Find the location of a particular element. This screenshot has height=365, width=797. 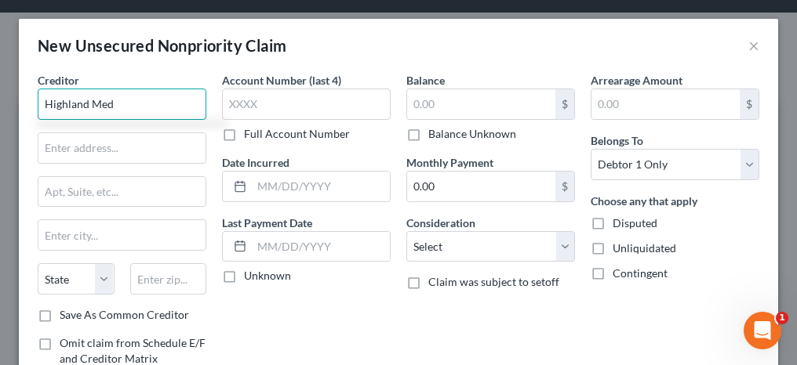

span: Unliquidated is located at coordinates (644, 248).